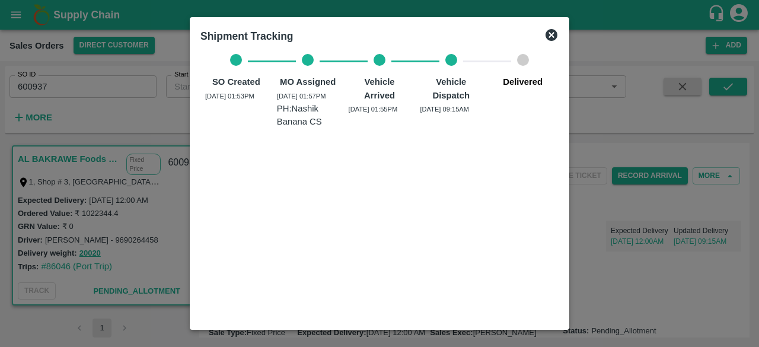  I want to click on b: Vehicle Dispatch, so click(451, 88).